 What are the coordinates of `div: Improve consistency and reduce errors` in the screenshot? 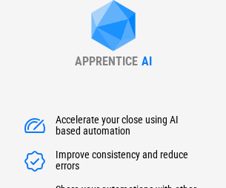 It's located at (130, 161).